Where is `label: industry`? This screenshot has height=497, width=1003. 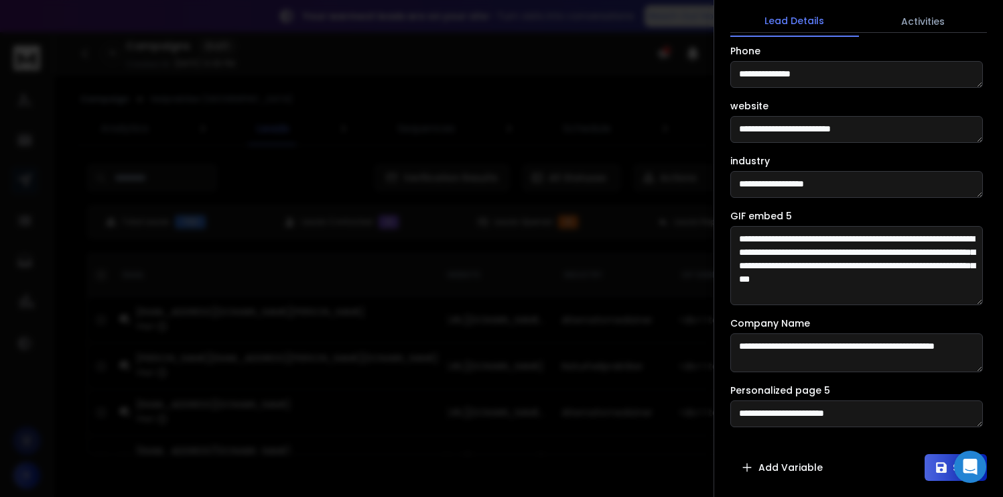
label: industry is located at coordinates (750, 161).